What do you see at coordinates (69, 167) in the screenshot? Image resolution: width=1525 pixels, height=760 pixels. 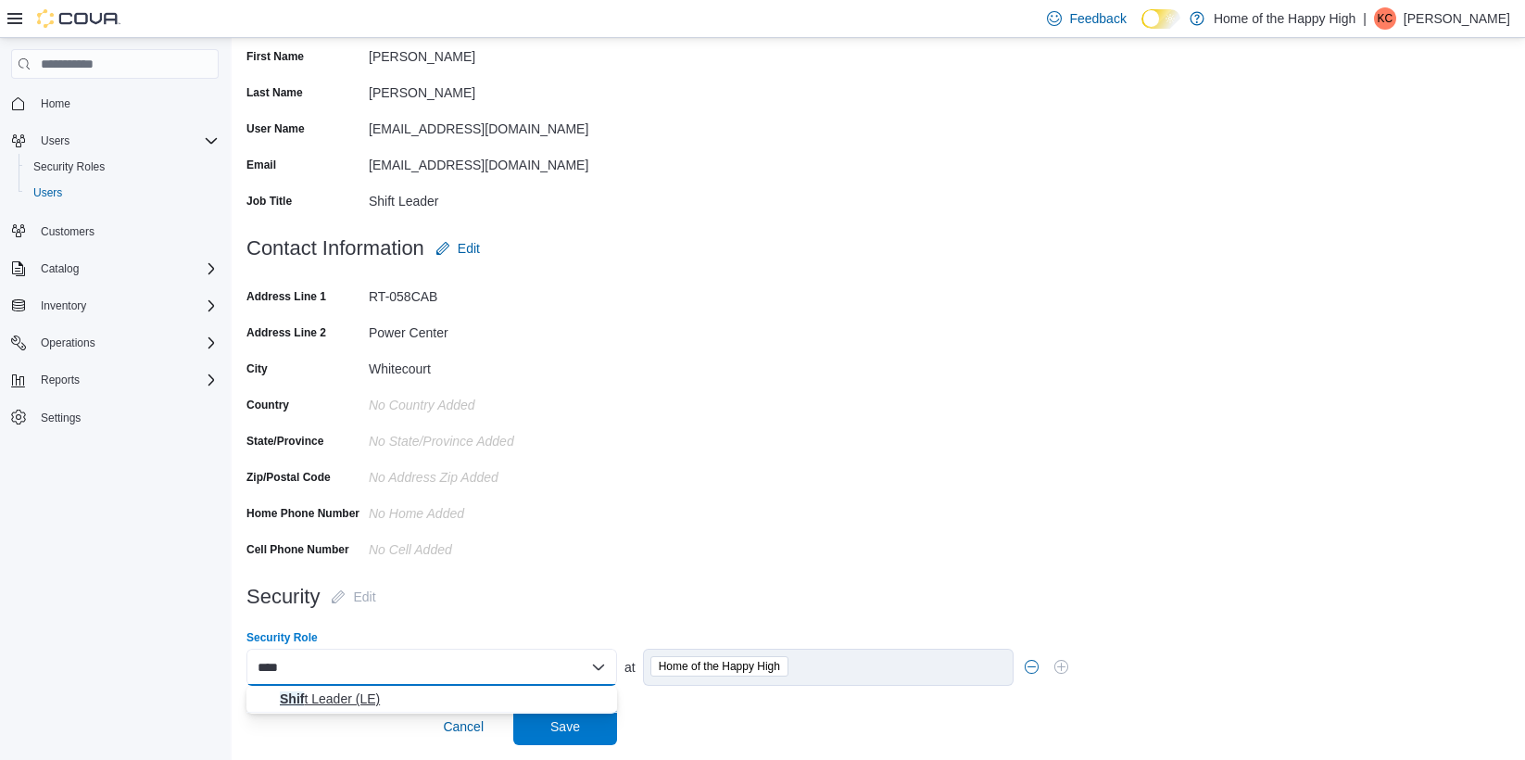 I see `a: Security Roles` at bounding box center [69, 167].